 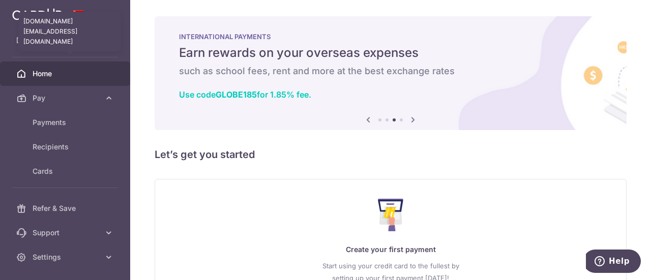 What do you see at coordinates (245, 95) in the screenshot?
I see `a: Use codeGLOBE185for 1.85% fee.` at bounding box center [245, 95].